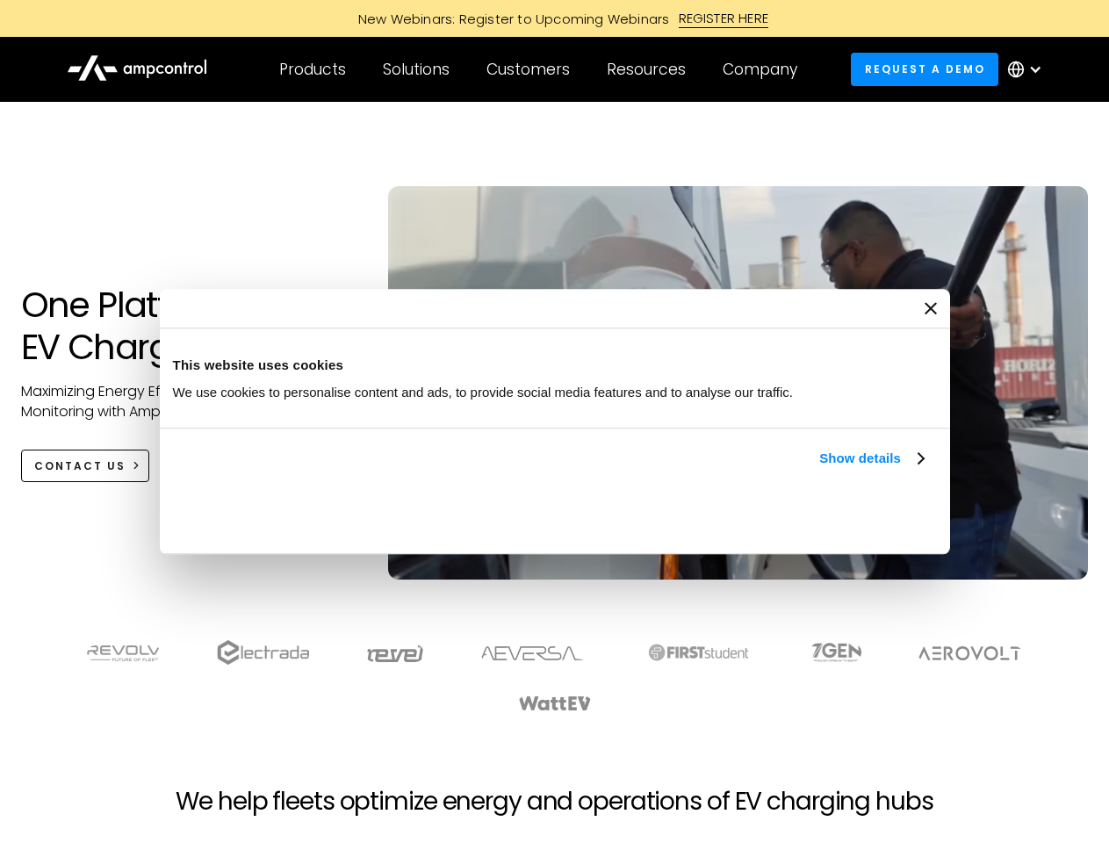  I want to click on a: CONTACT US, so click(85, 465).